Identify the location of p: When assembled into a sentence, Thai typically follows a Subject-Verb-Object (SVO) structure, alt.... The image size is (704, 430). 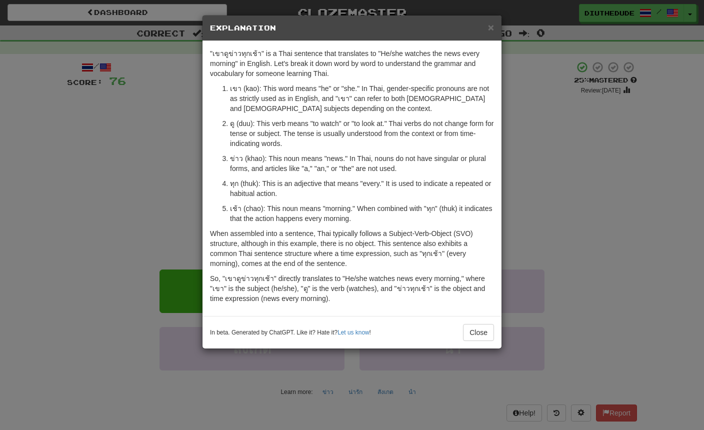
(352, 248).